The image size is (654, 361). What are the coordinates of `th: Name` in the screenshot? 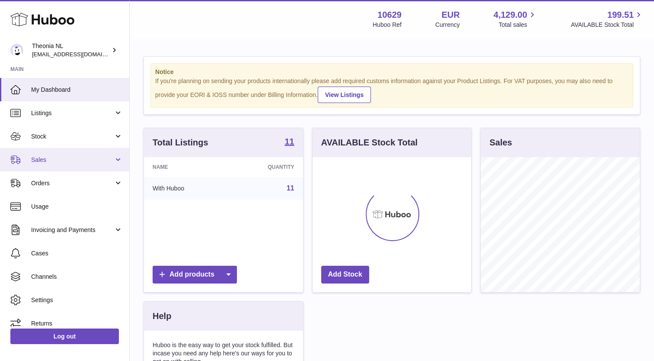 It's located at (186, 167).